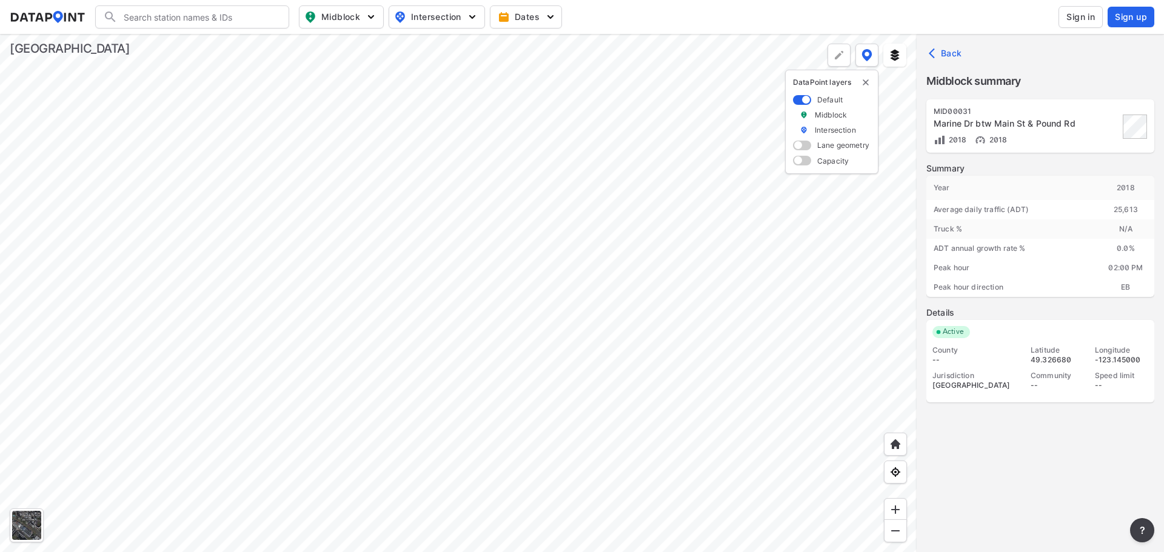  What do you see at coordinates (1057, 376) in the screenshot?
I see `div: Community` at bounding box center [1057, 376].